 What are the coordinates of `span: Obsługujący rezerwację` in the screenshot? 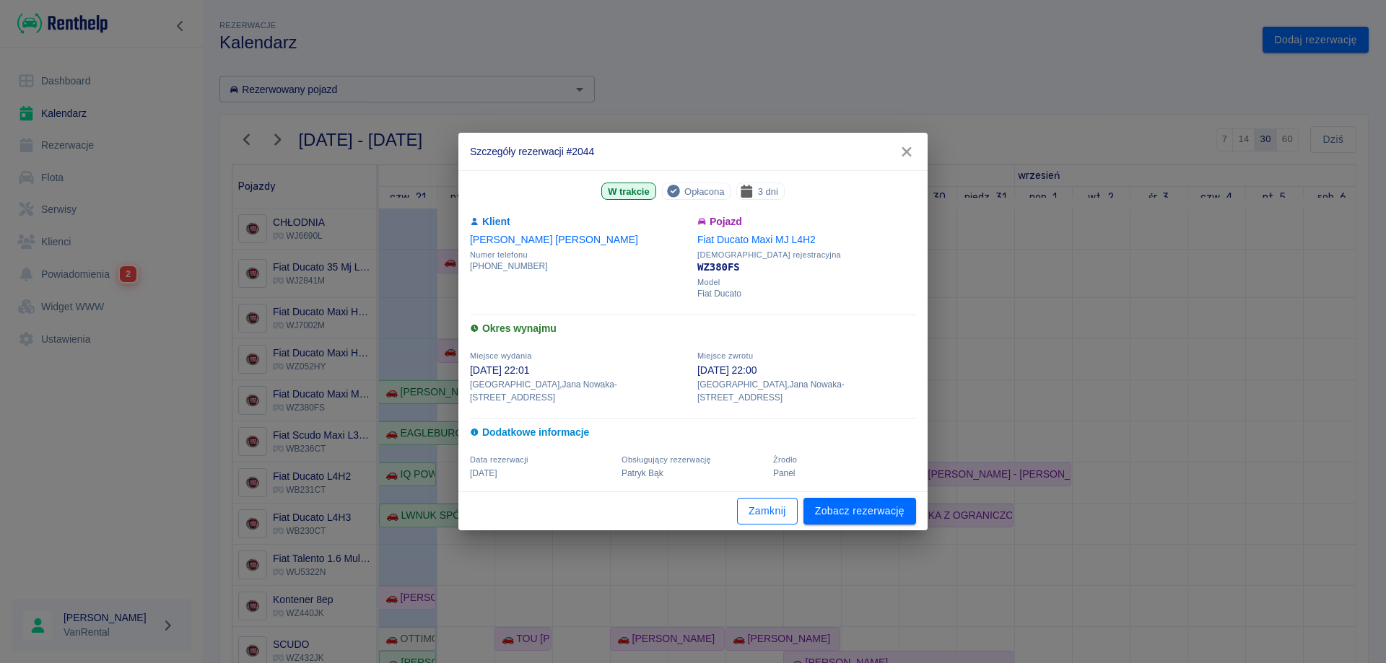 It's located at (666, 460).